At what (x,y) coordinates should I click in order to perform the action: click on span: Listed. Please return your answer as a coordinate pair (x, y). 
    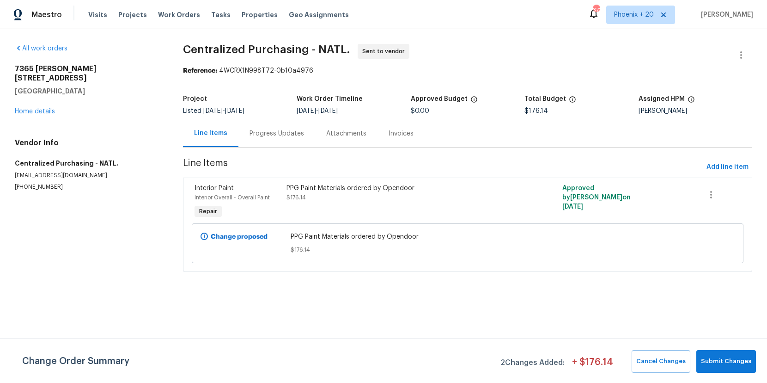
    Looking at the image, I should click on (213, 111).